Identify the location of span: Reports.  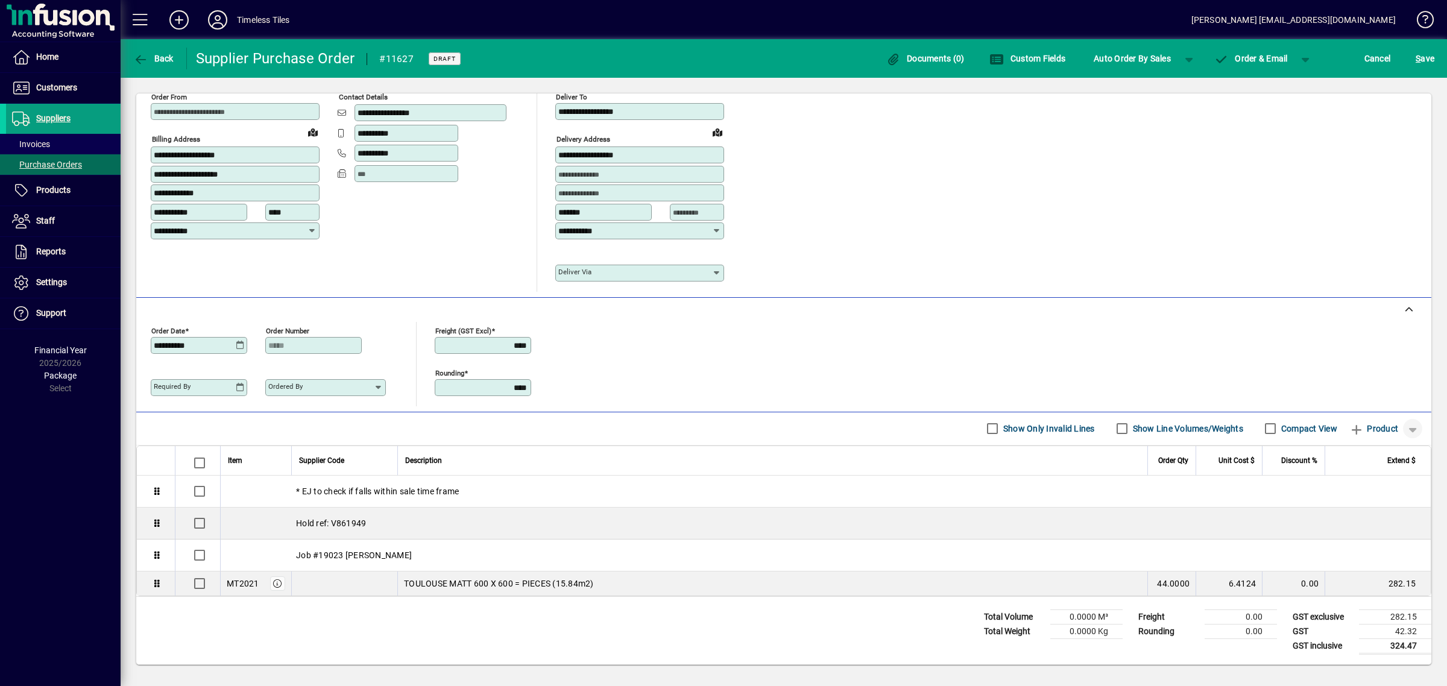
(51, 251).